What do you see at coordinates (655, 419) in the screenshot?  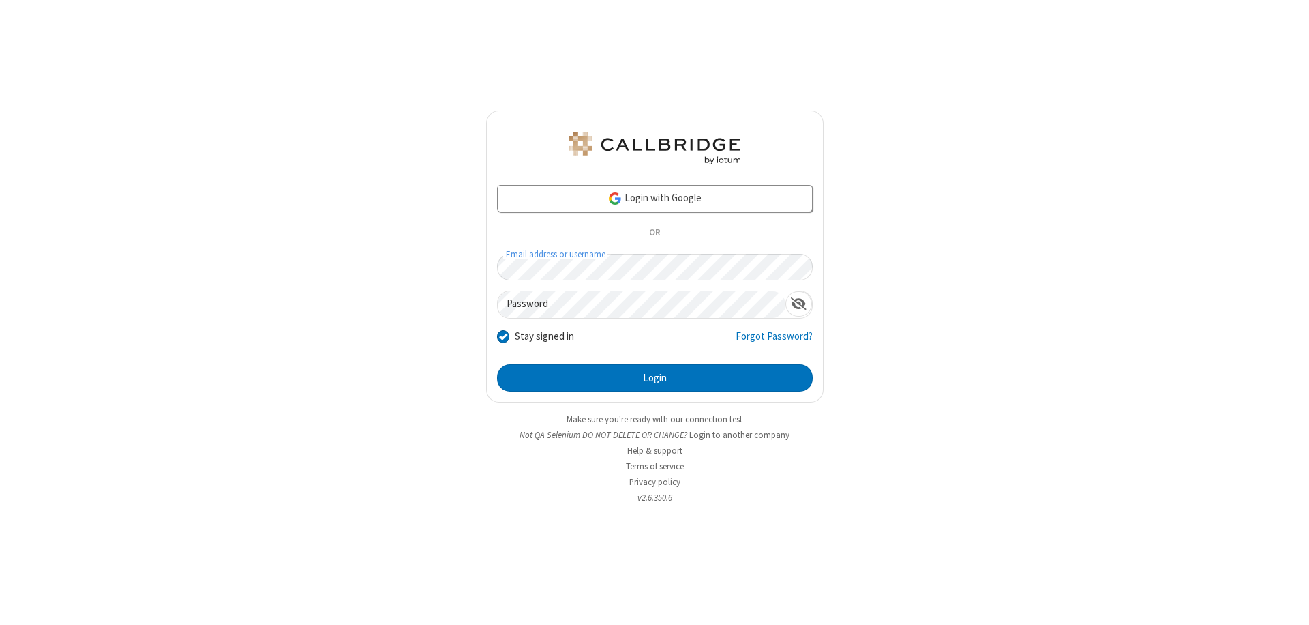 I see `a: Make sure you're ready with our connection test` at bounding box center [655, 419].